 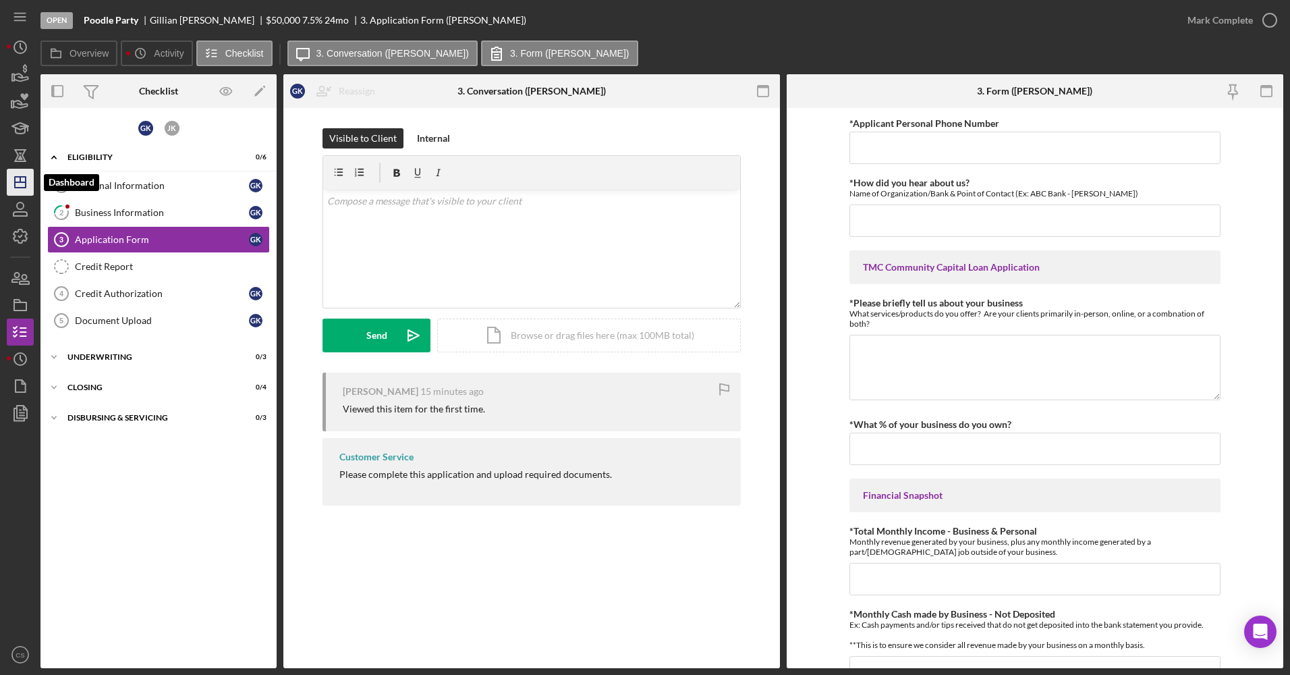 I want to click on div: Document Upload, so click(x=162, y=321).